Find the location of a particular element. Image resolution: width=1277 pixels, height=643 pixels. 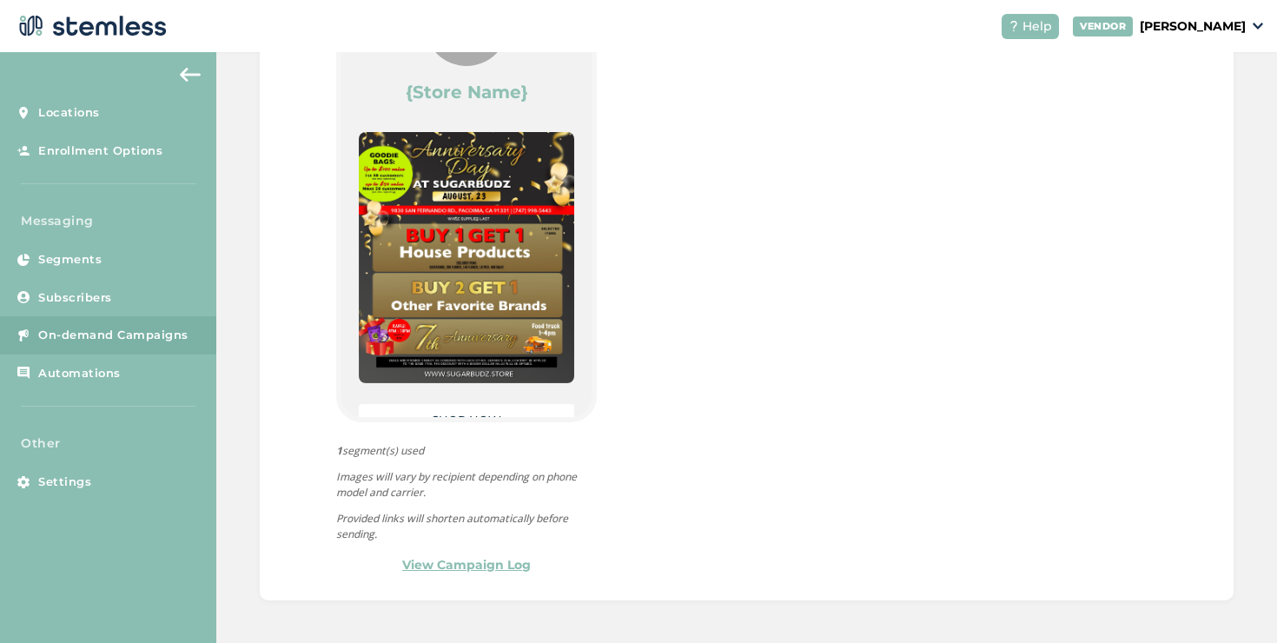

a: View Campaign Log is located at coordinates (466, 564).